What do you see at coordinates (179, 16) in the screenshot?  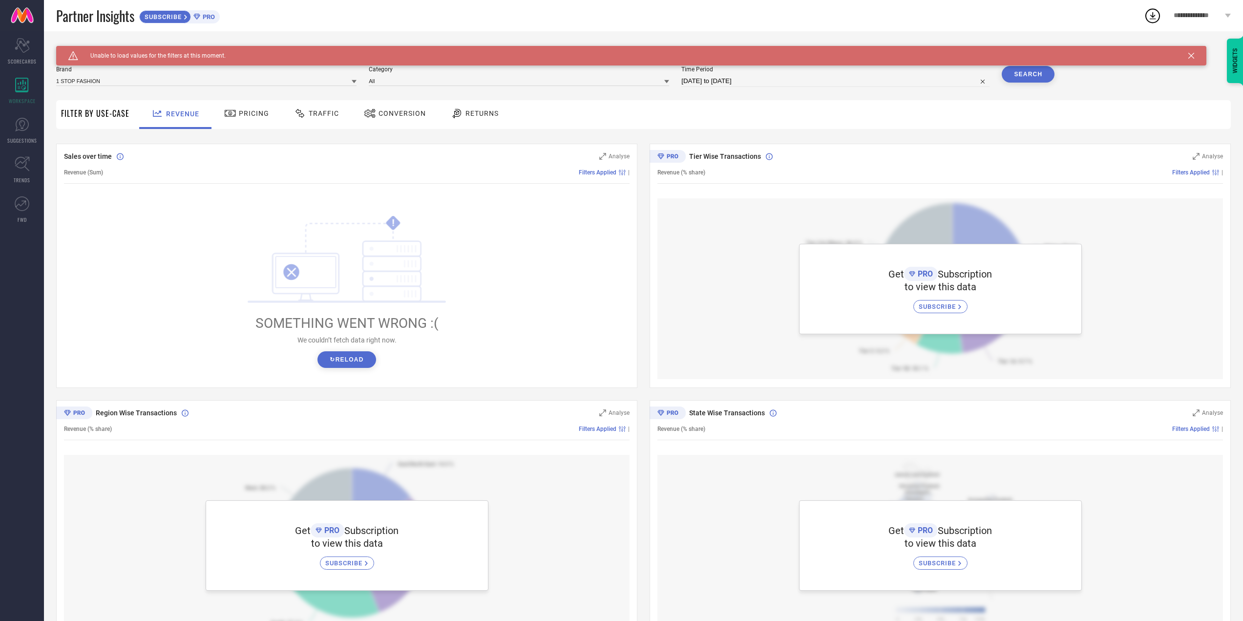 I see `a: SUBSCRIBEPRO` at bounding box center [179, 16].